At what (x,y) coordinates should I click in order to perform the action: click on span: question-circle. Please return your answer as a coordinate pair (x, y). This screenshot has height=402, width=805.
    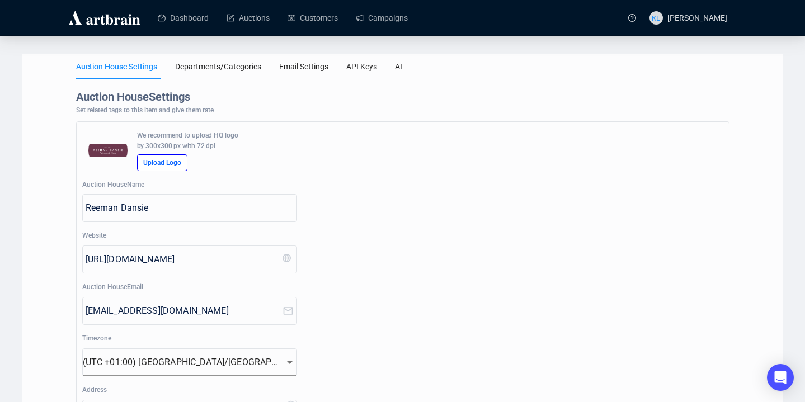
    Looking at the image, I should click on (632, 18).